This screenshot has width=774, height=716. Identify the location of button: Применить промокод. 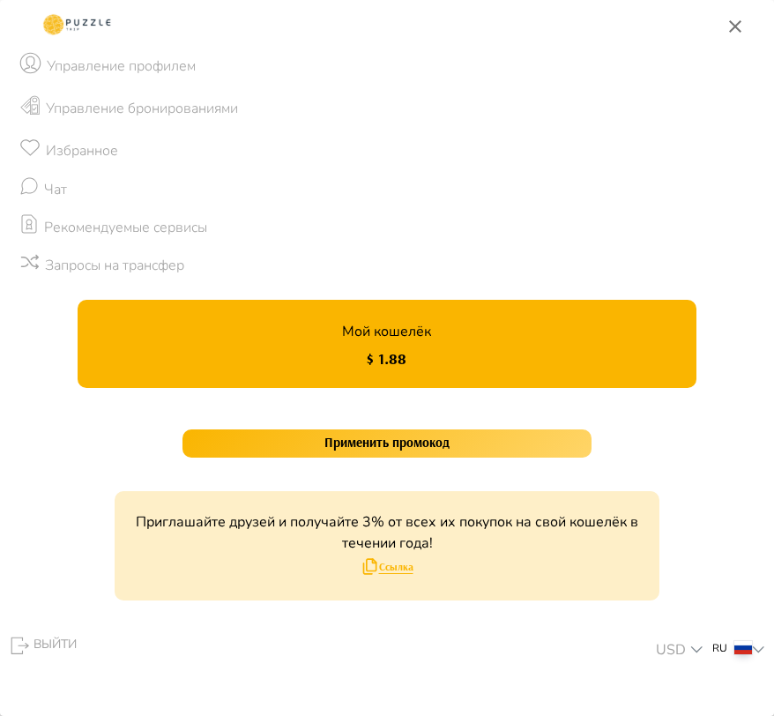
(387, 443).